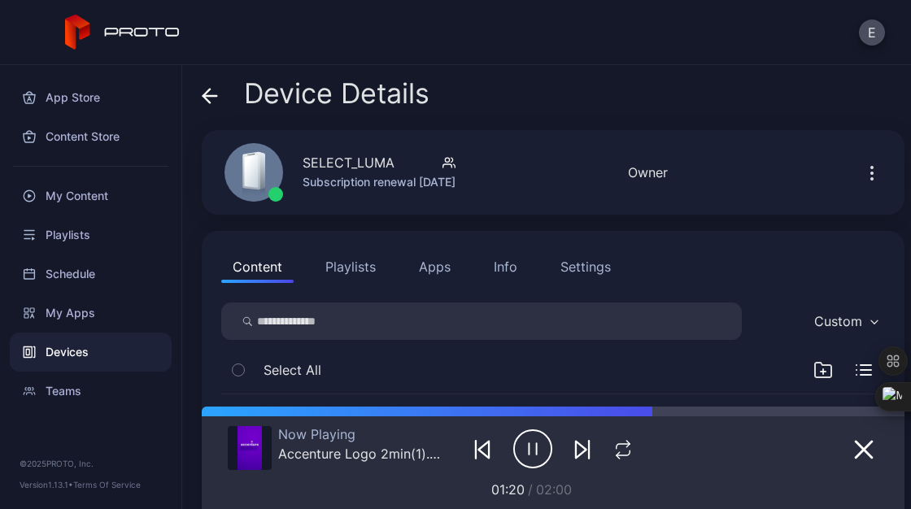  I want to click on span: Version 1.13.1 •, so click(46, 485).